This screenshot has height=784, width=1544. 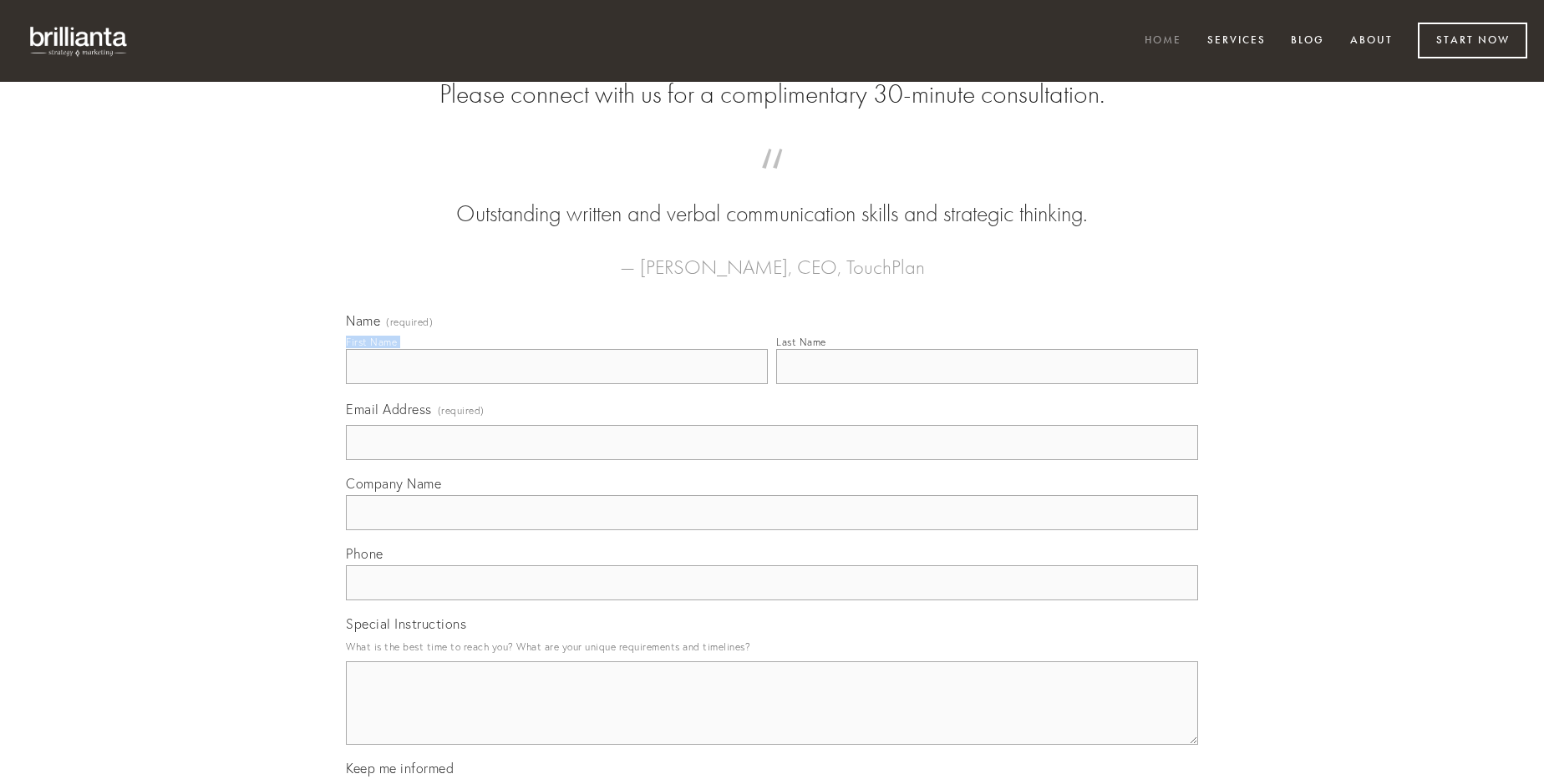 I want to click on span: Email Address, so click(x=388, y=409).